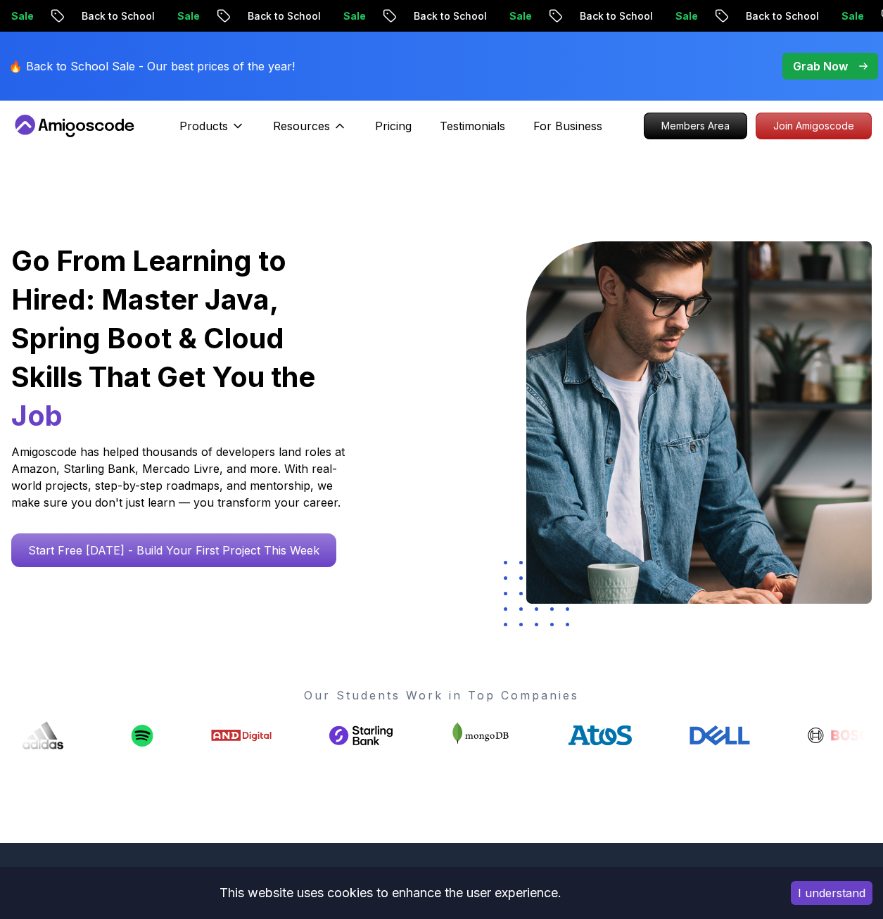 This screenshot has height=919, width=883. What do you see at coordinates (820, 66) in the screenshot?
I see `p: Grab Now` at bounding box center [820, 66].